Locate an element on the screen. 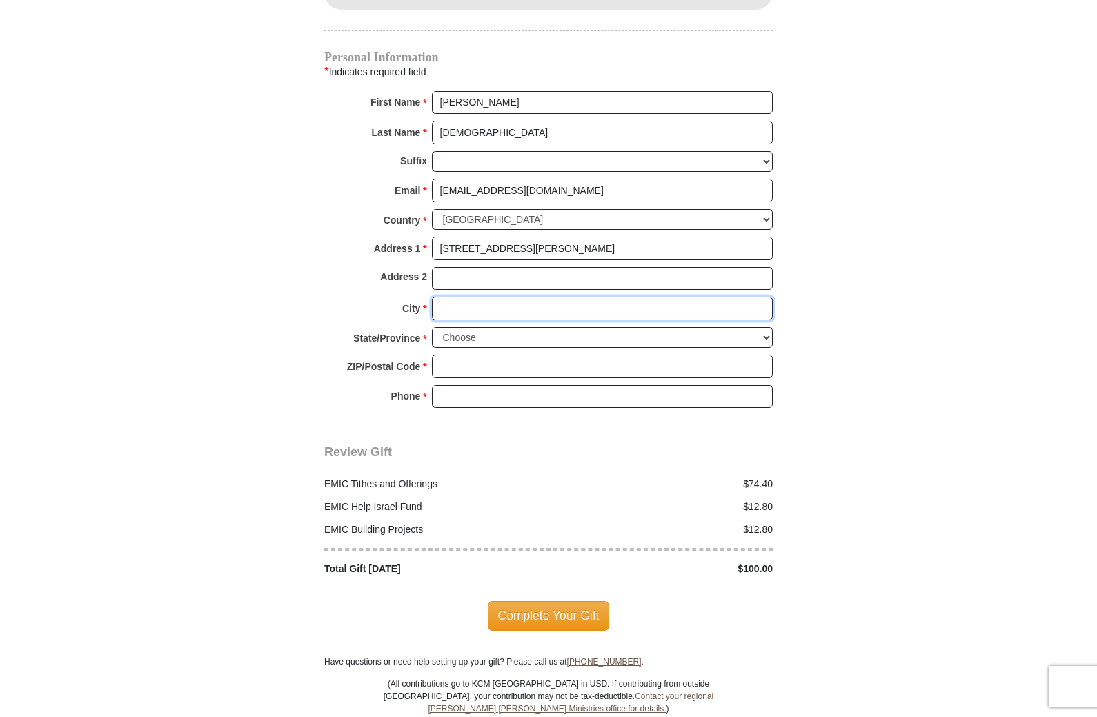 This screenshot has width=1097, height=717. div: EMIC Building Projects is located at coordinates (433, 529).